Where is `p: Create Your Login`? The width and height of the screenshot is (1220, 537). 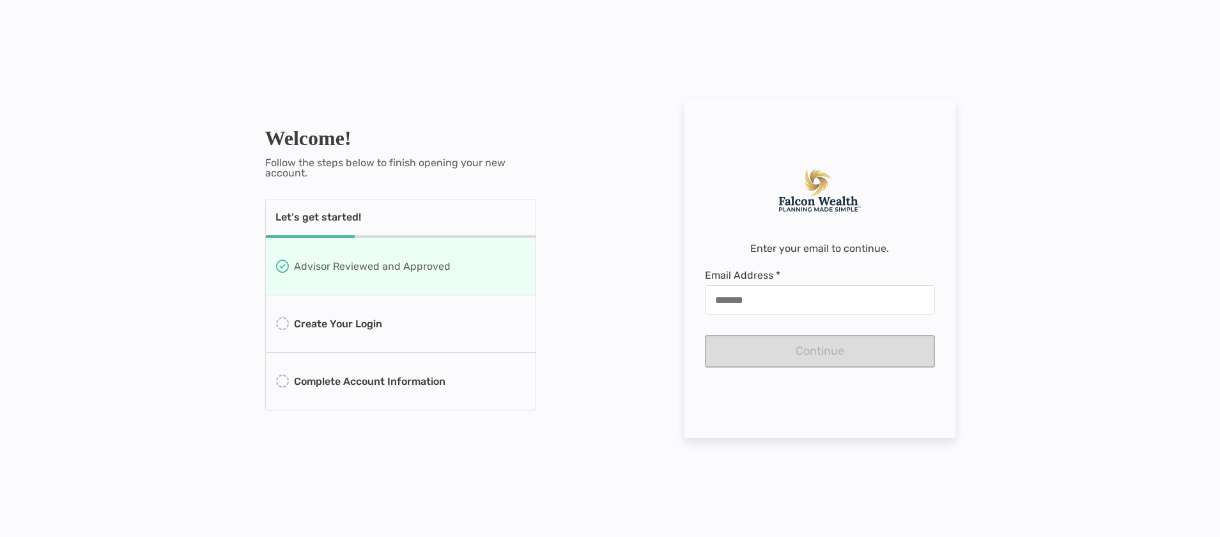 p: Create Your Login is located at coordinates (338, 323).